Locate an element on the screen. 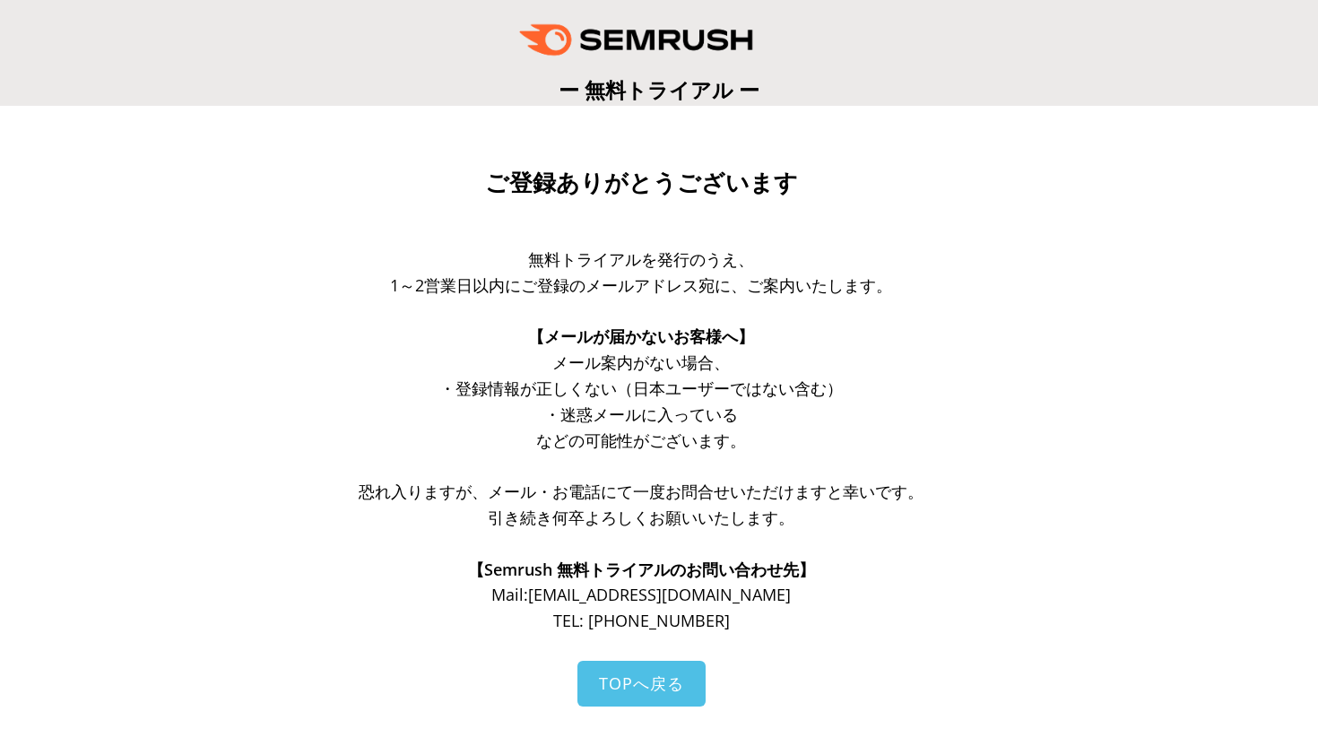 This screenshot has height=746, width=1318. a: TOPへ戻る is located at coordinates (641, 683).